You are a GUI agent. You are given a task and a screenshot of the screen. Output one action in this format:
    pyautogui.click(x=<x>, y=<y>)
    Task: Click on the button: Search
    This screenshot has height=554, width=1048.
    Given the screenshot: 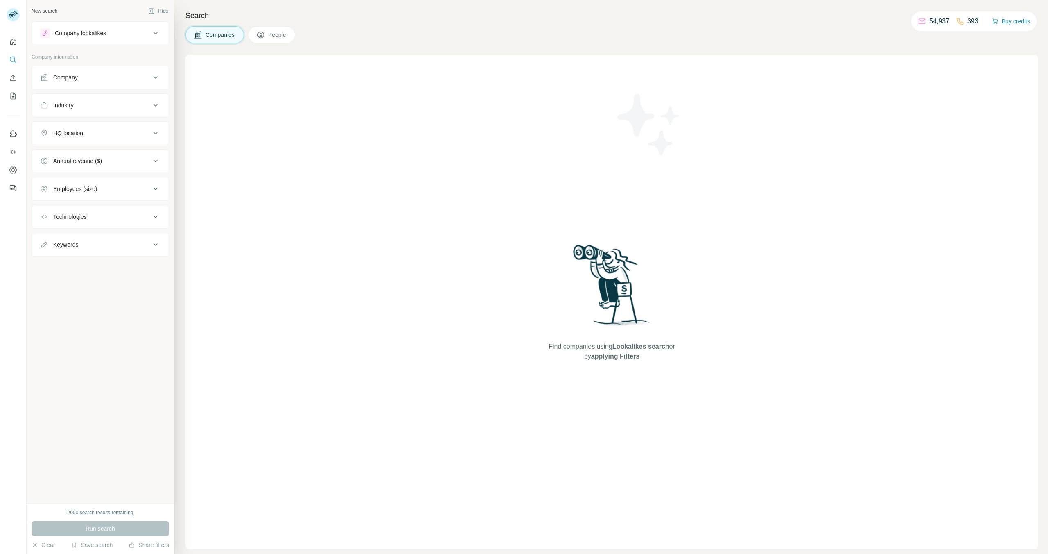 What is the action you would take?
    pyautogui.click(x=13, y=60)
    